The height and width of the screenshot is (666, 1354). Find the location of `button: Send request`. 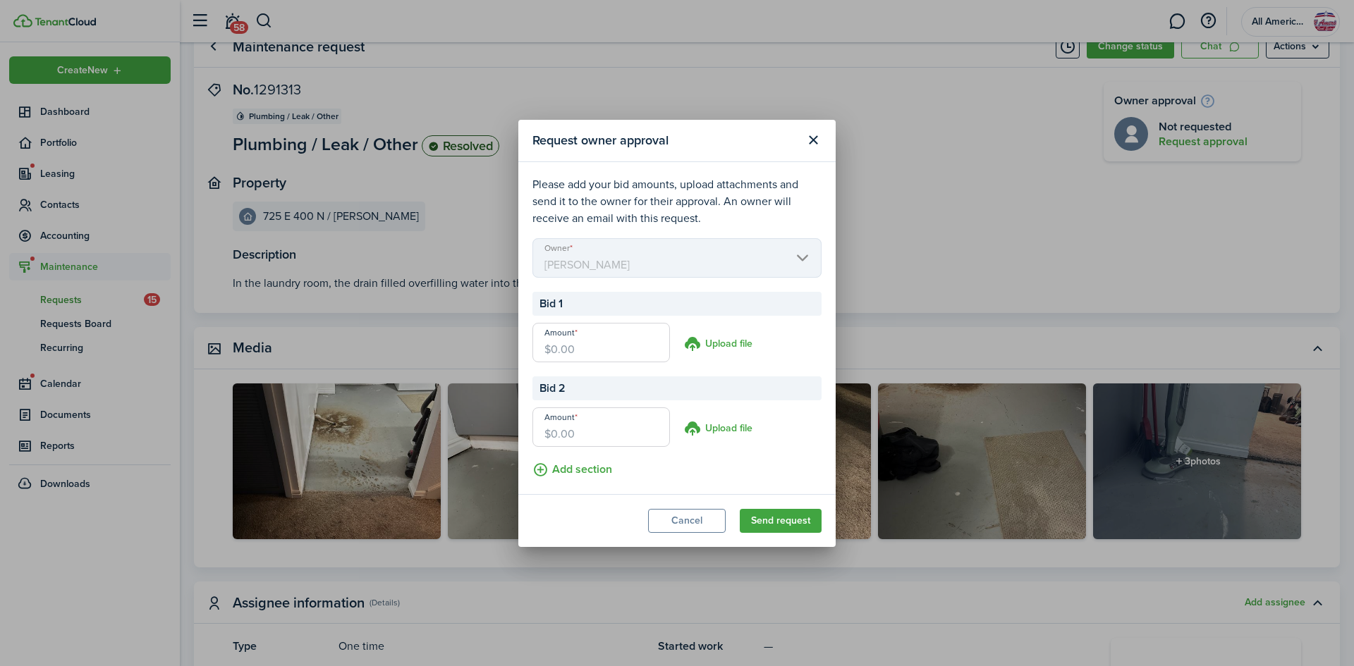

button: Send request is located at coordinates (781, 521).